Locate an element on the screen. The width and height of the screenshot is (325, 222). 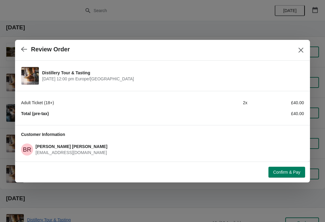
div: Adult Ticket (18+) is located at coordinates (106, 102).